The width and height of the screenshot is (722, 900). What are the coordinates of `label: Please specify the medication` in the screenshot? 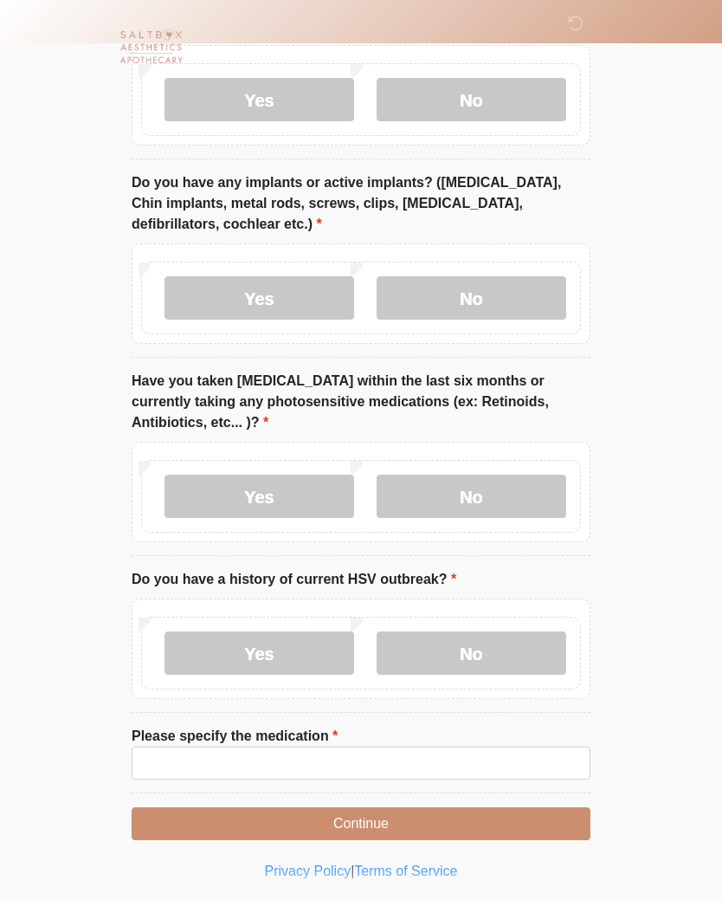 It's located at (235, 737).